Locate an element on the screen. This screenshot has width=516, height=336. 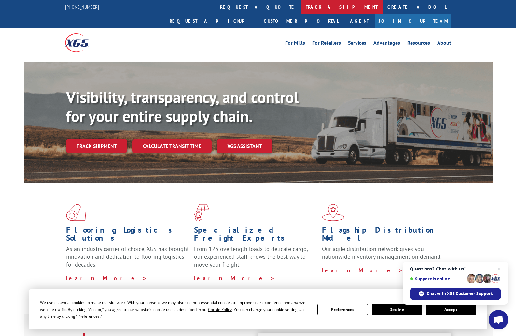
a: Resources is located at coordinates (419, 44).